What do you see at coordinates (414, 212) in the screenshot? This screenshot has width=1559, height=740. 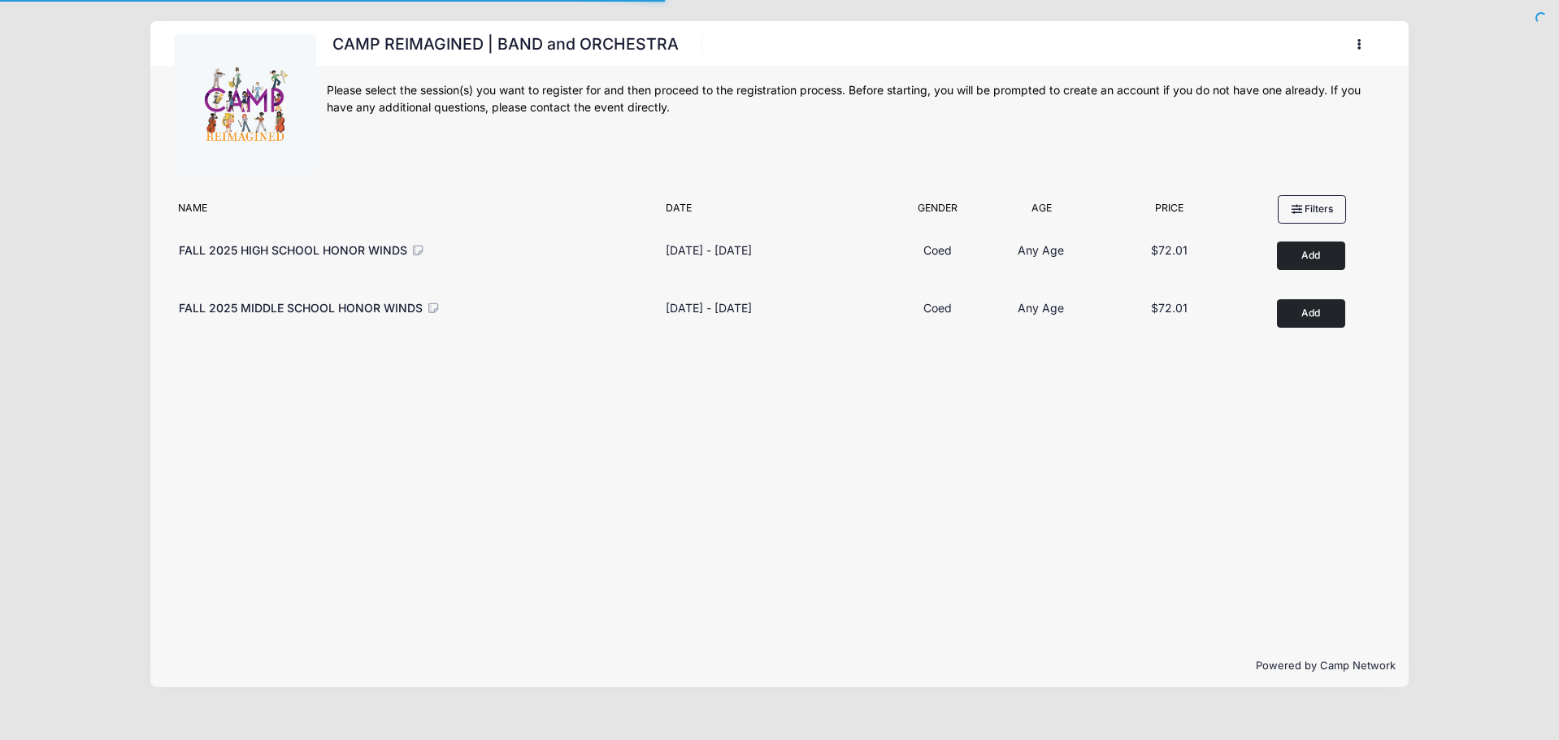 I see `div: Name` at bounding box center [414, 212].